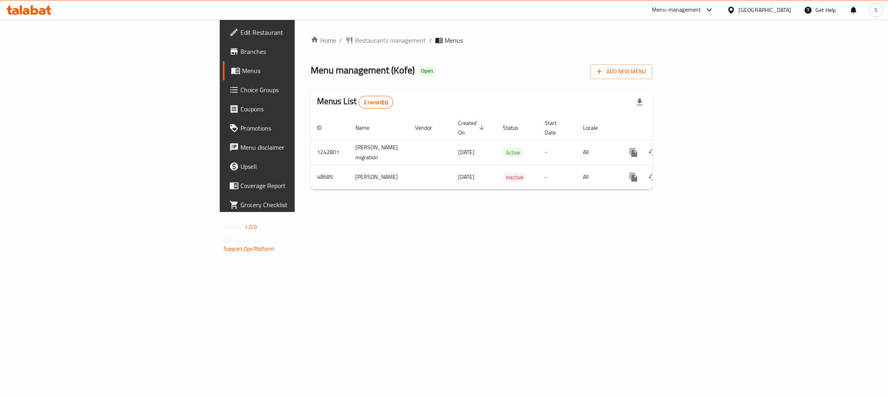 The height and width of the screenshot is (398, 888). Describe the element at coordinates (301, 205) in the screenshot. I see `span: Grocery Checklist` at that location.